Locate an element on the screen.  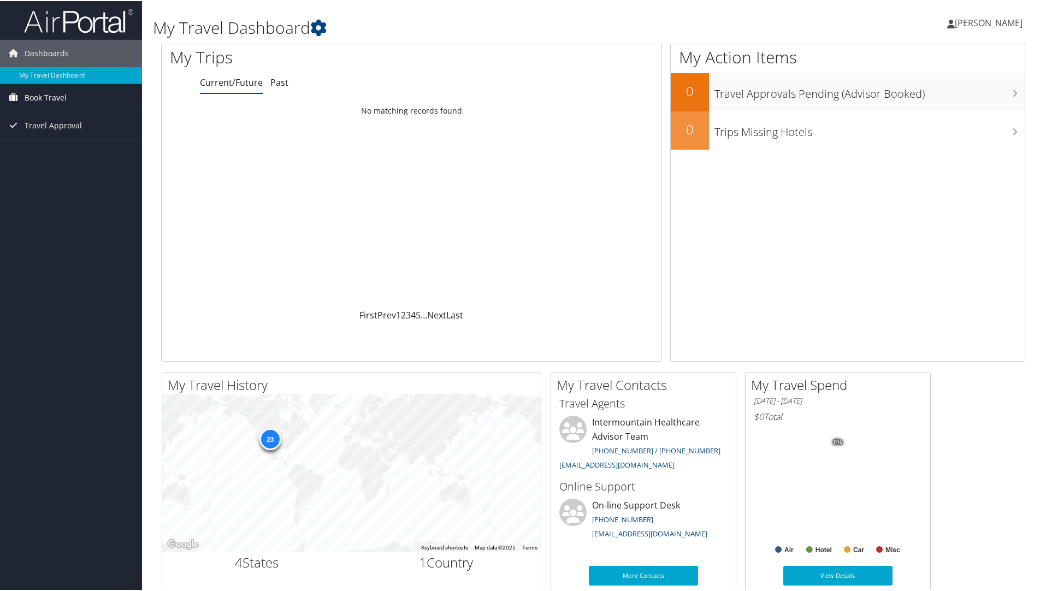
a: 1 is located at coordinates (398, 314).